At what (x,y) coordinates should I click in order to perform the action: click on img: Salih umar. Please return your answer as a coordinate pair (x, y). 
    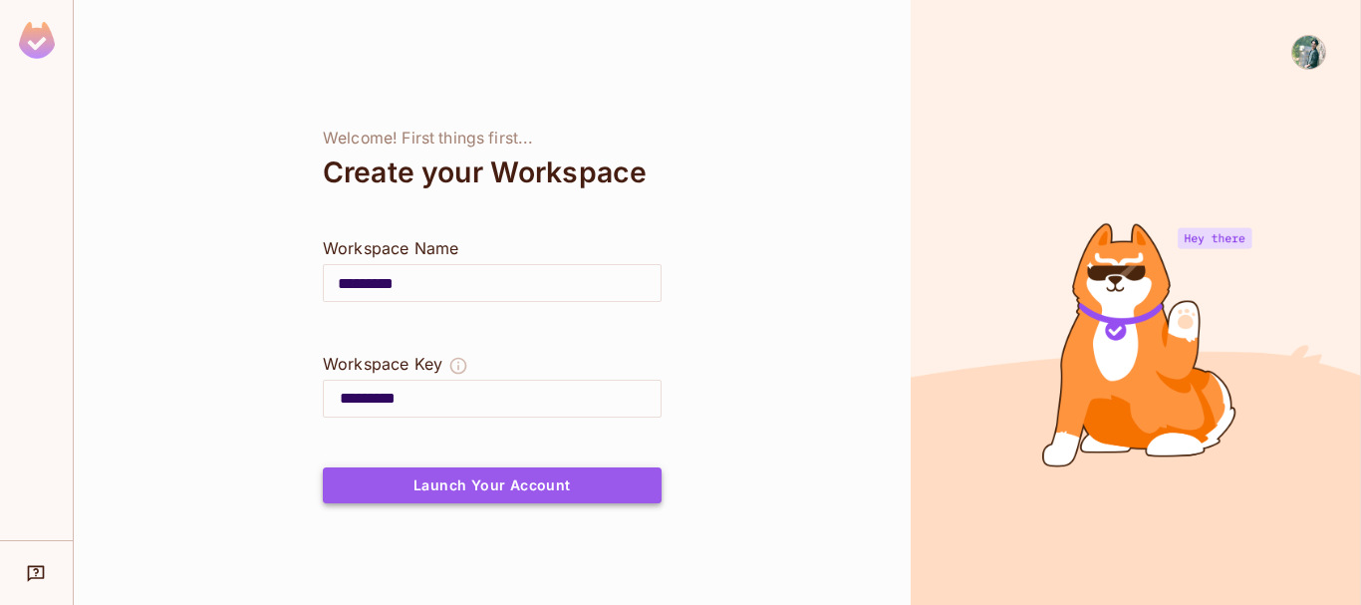
    Looking at the image, I should click on (1309, 52).